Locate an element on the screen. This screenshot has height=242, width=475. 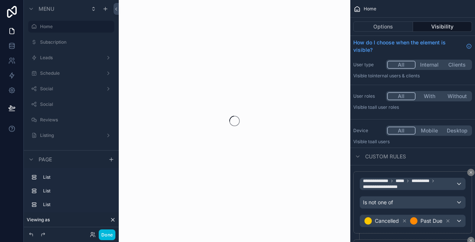
span: Custom rules is located at coordinates (385, 157).